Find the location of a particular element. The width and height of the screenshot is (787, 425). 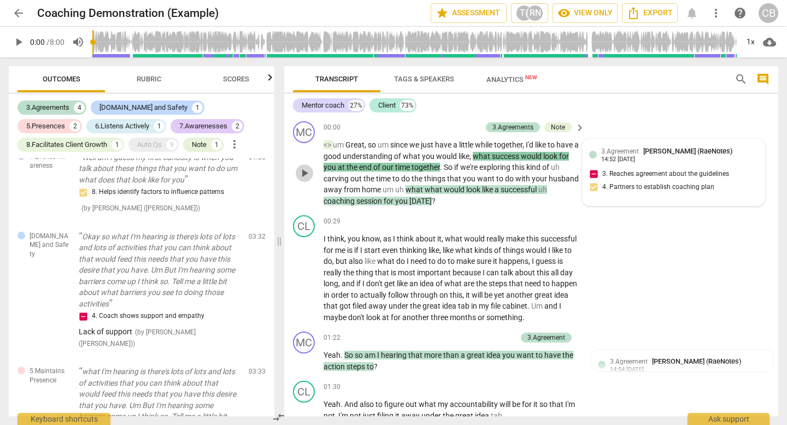

span: even is located at coordinates (391, 250).